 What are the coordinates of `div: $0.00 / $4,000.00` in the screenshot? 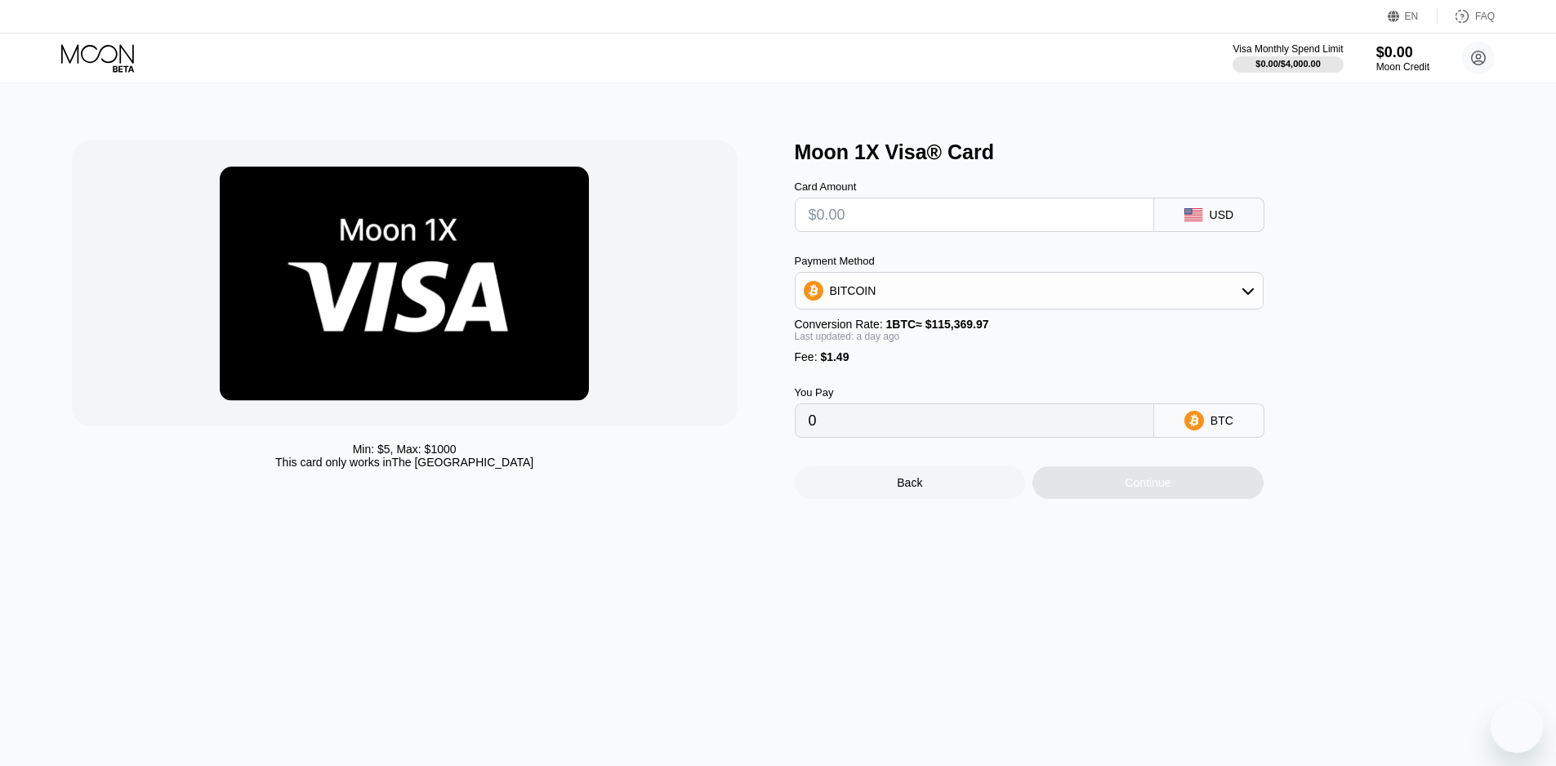 It's located at (1288, 64).